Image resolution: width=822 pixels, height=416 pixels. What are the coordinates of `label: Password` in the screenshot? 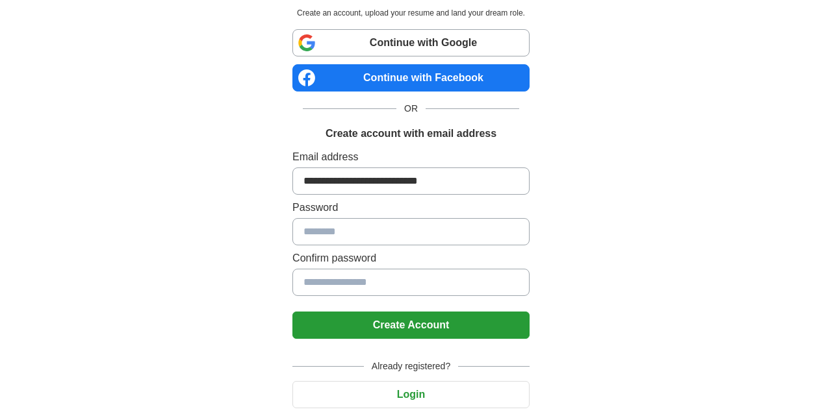 It's located at (411, 208).